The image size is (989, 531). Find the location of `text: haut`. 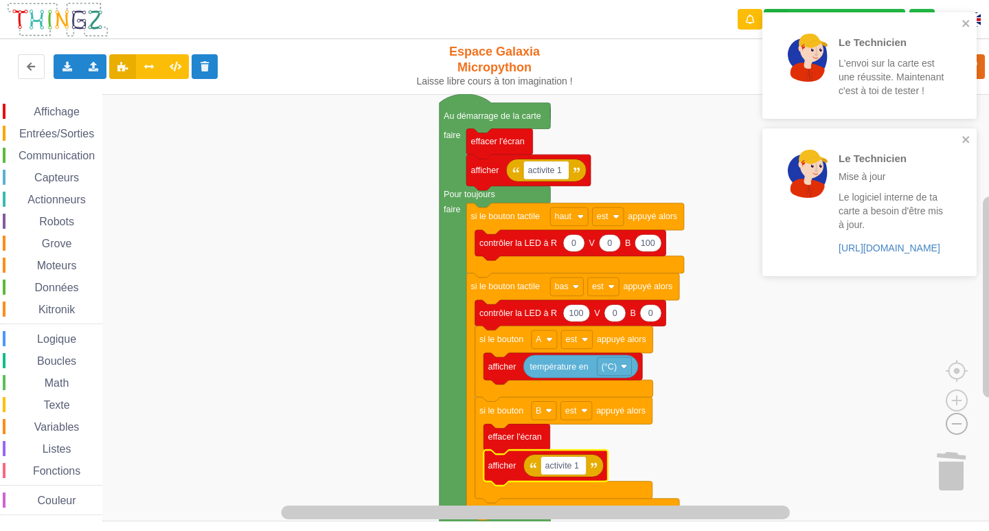

text: haut is located at coordinates (563, 216).